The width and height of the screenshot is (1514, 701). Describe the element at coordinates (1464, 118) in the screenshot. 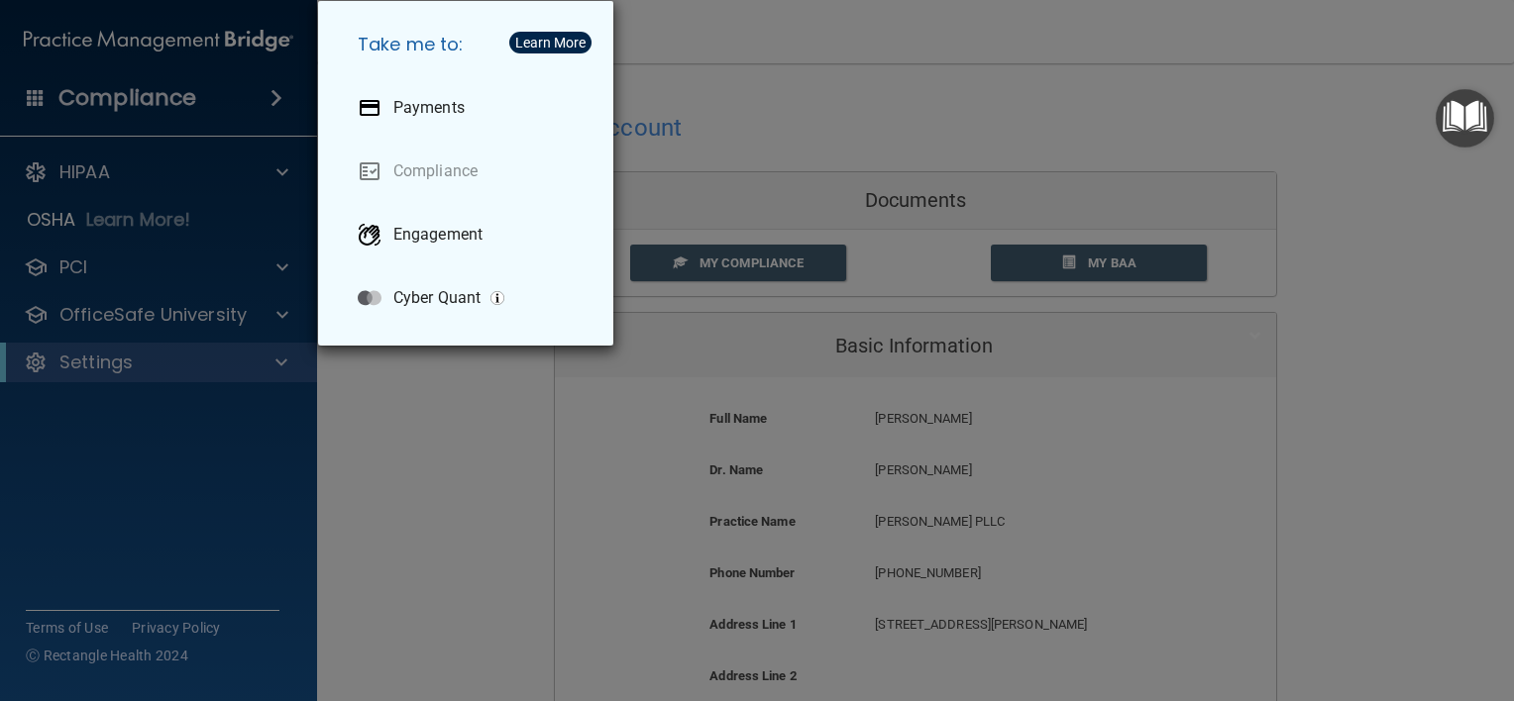

I see `button: Open Resource Center` at that location.